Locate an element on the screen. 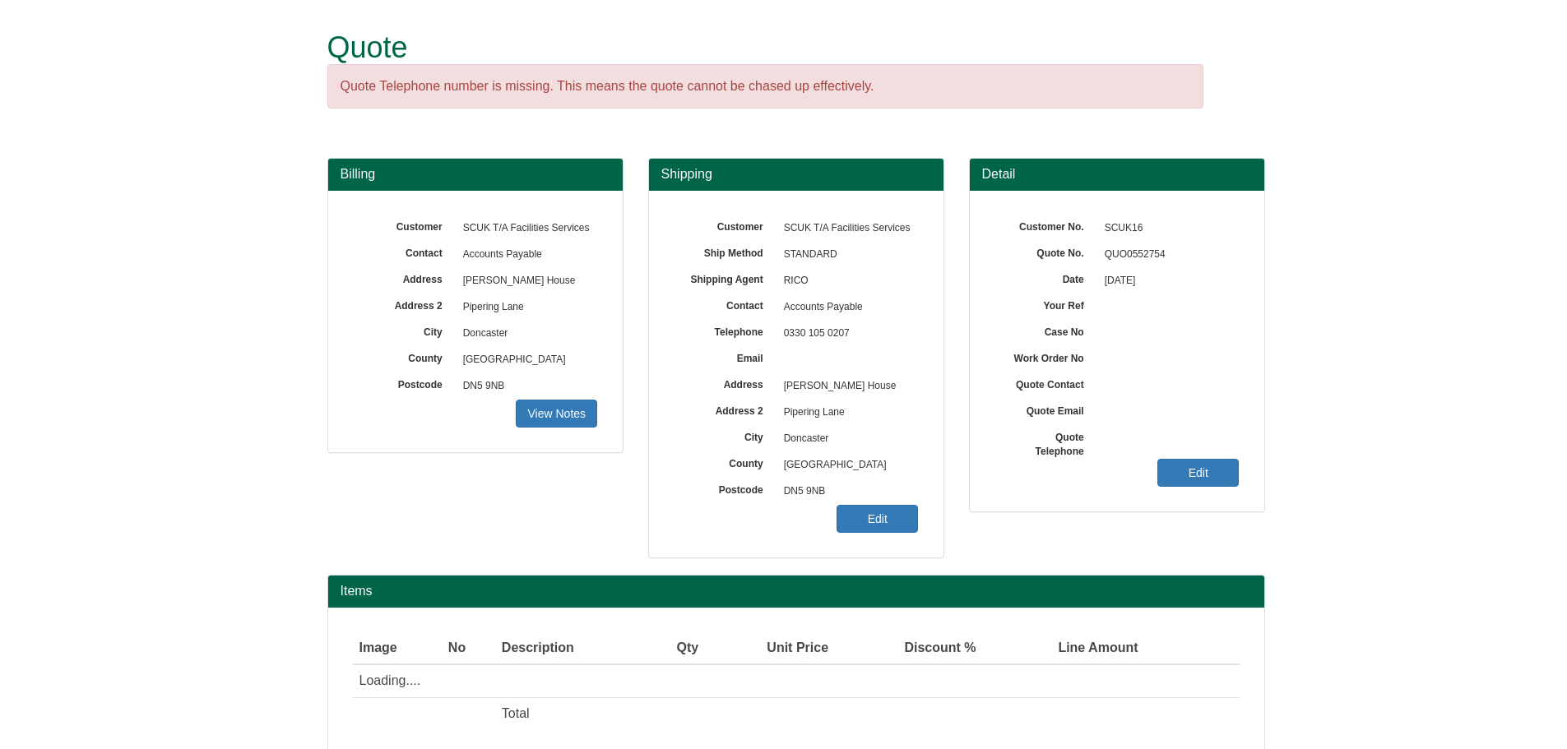 The height and width of the screenshot is (749, 1567). label: Customer No. is located at coordinates (1046, 225).